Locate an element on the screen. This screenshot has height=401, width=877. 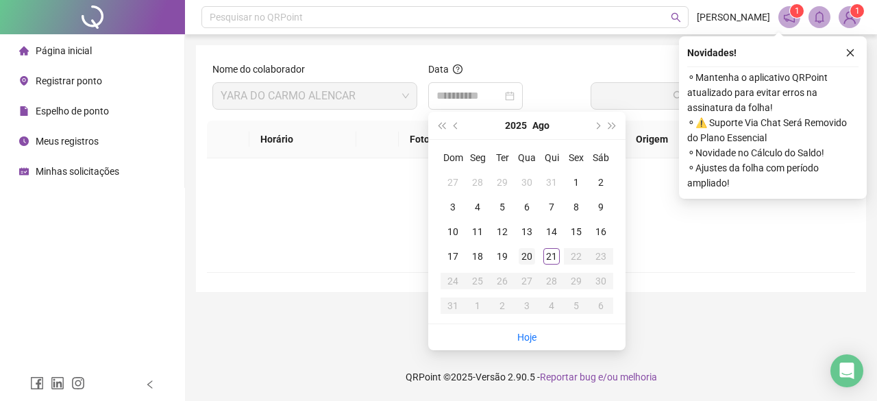
sup: Atualize o seu contato no menu Meus Dados is located at coordinates (857, 11).